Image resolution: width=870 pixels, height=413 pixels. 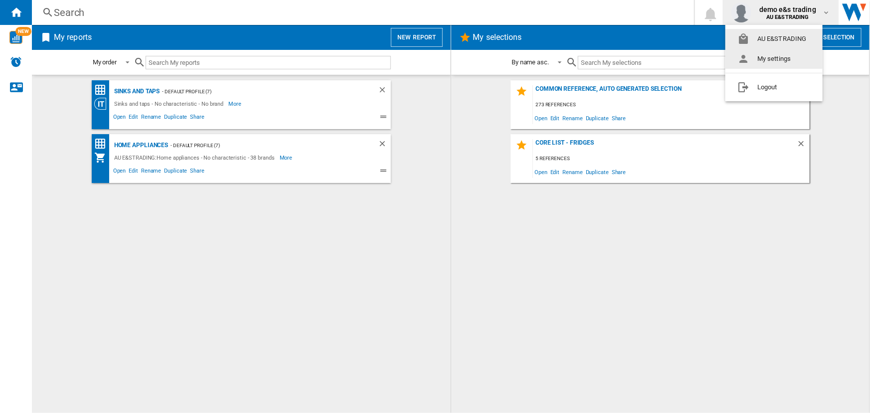 I want to click on button: Logout, so click(x=774, y=87).